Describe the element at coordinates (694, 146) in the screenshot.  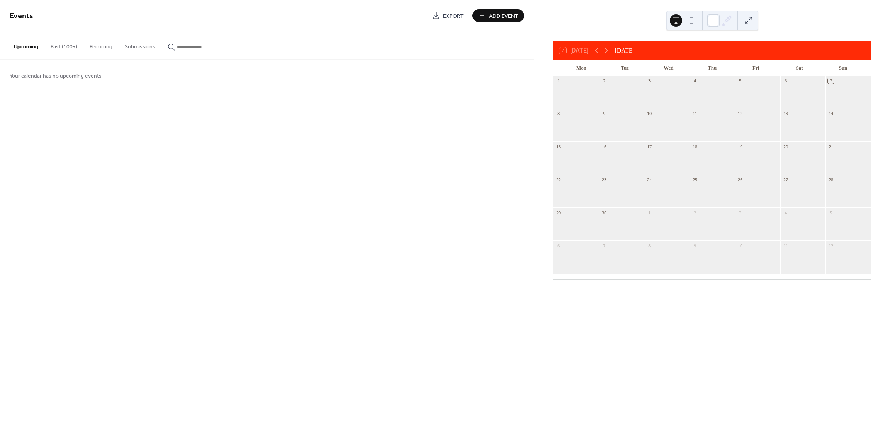
I see `div: 18` at that location.